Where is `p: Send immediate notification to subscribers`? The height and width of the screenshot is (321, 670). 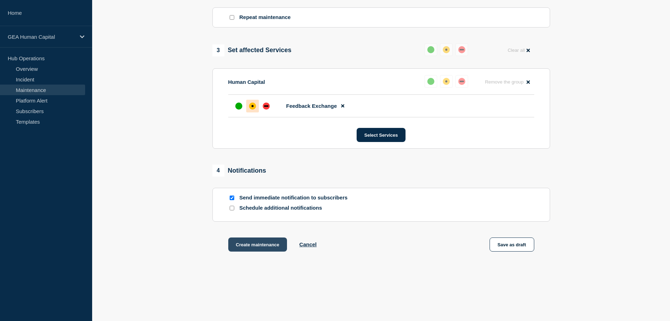 p: Send immediate notification to subscribers is located at coordinates (296, 197).